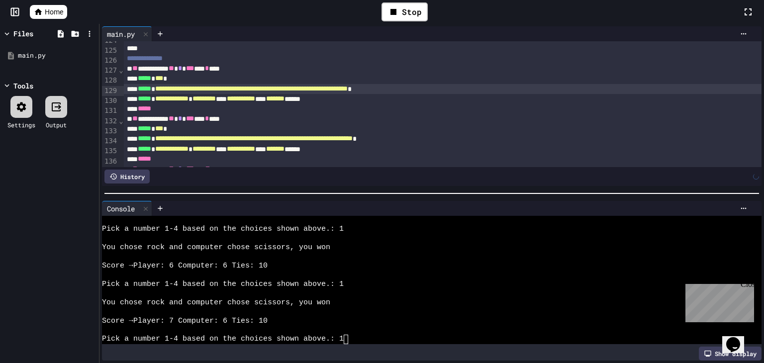 This screenshot has width=764, height=363. What do you see at coordinates (110, 162) in the screenshot?
I see `div: 136` at bounding box center [110, 162].